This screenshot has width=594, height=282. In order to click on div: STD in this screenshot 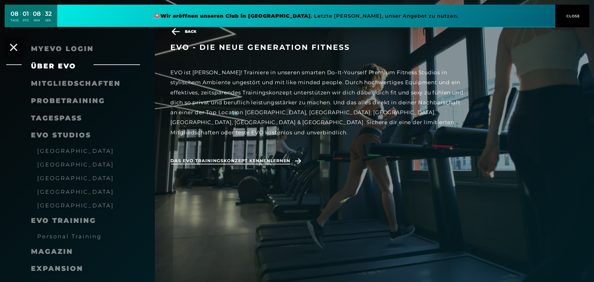, I will do `click(26, 20)`.